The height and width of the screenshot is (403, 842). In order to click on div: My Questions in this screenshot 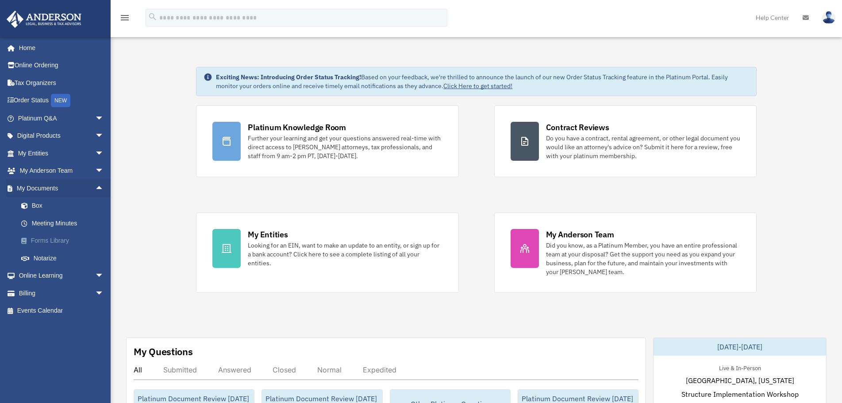, I will do `click(163, 351)`.